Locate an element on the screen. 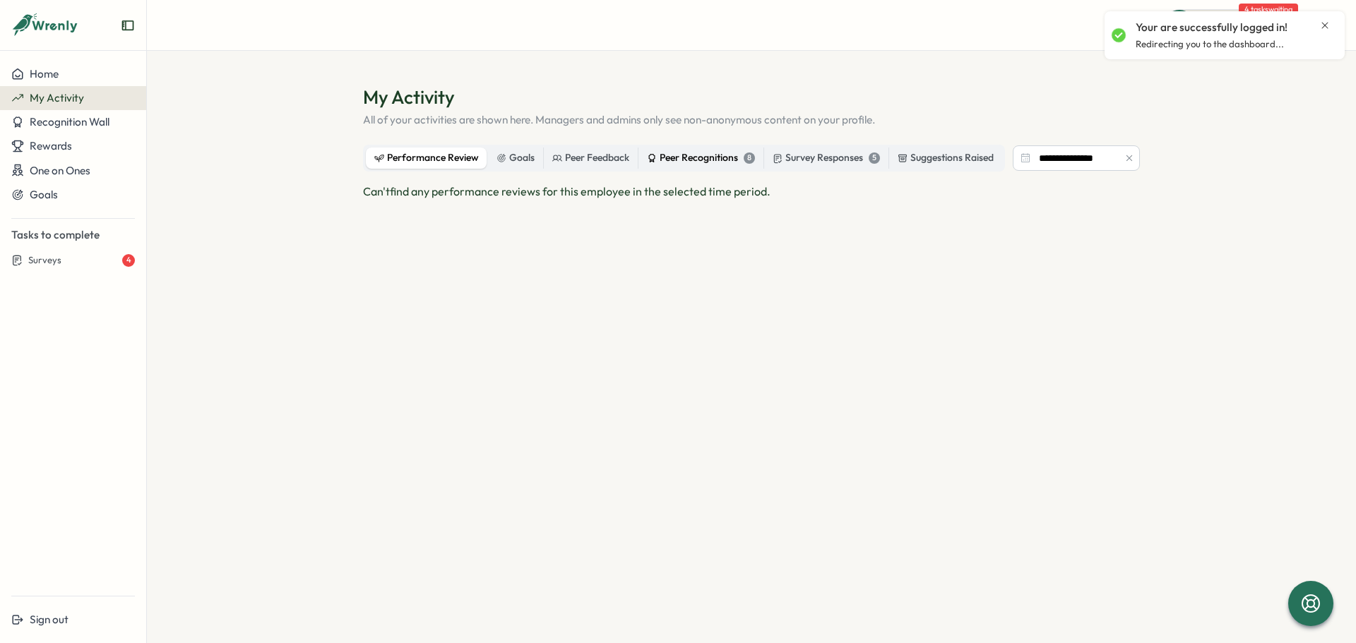 The width and height of the screenshot is (1356, 643). div: Performance Review is located at coordinates (427, 158).